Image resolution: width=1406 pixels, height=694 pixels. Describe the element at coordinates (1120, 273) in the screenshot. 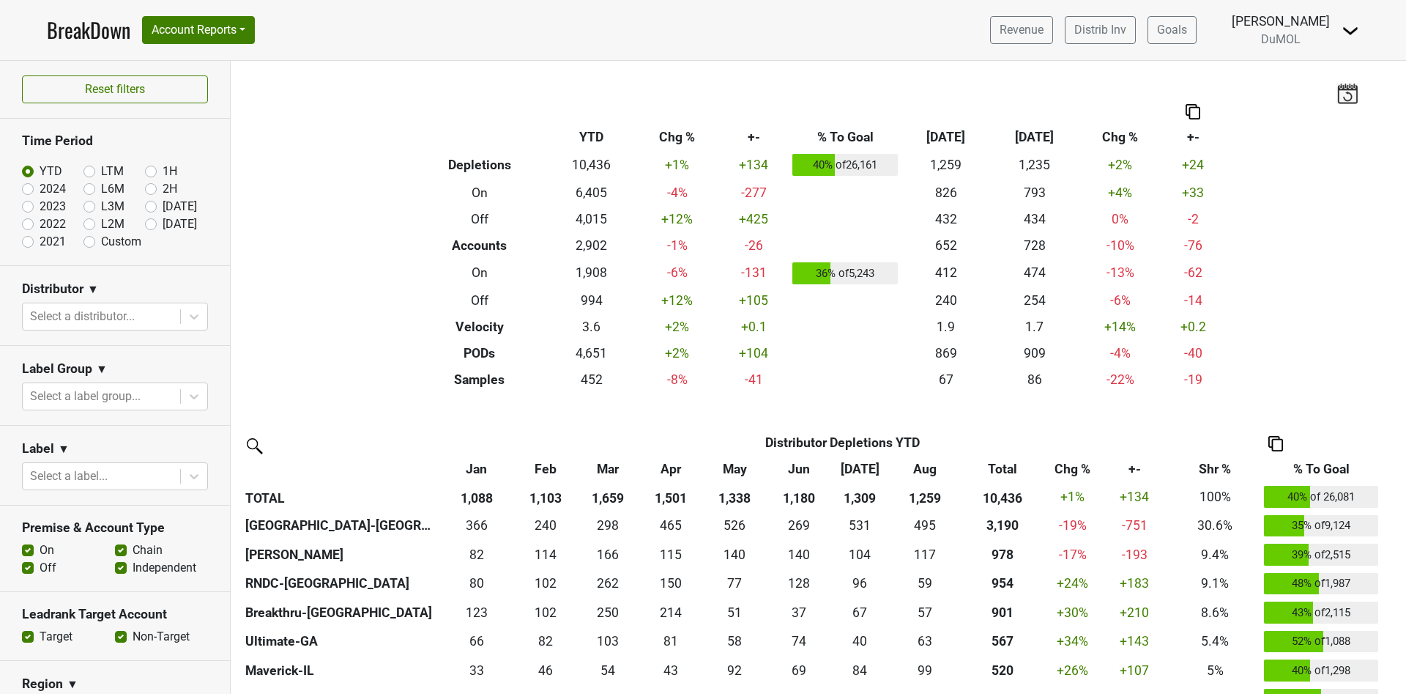

I see `td: -13 %` at that location.